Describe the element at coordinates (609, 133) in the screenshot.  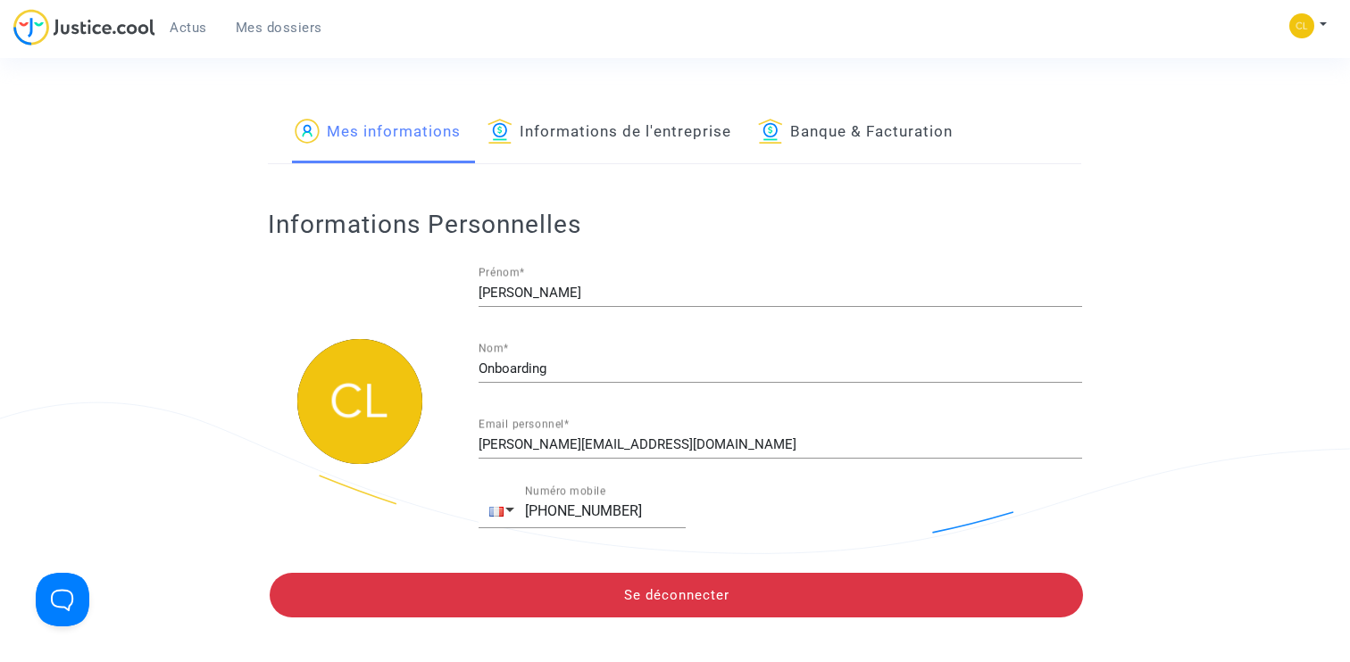
I see `a: Informations de l'entreprise` at that location.